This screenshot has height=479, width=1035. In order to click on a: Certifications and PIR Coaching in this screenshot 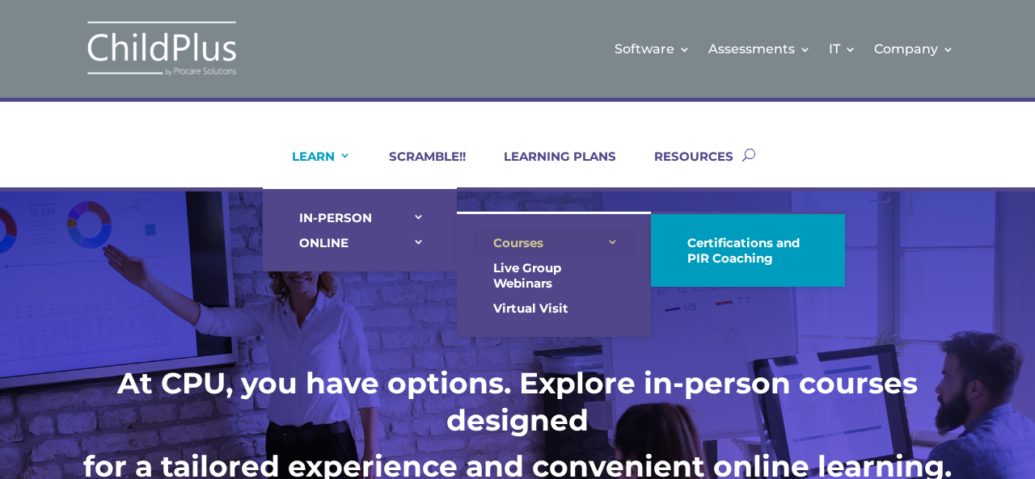, I will do `click(748, 251)`.